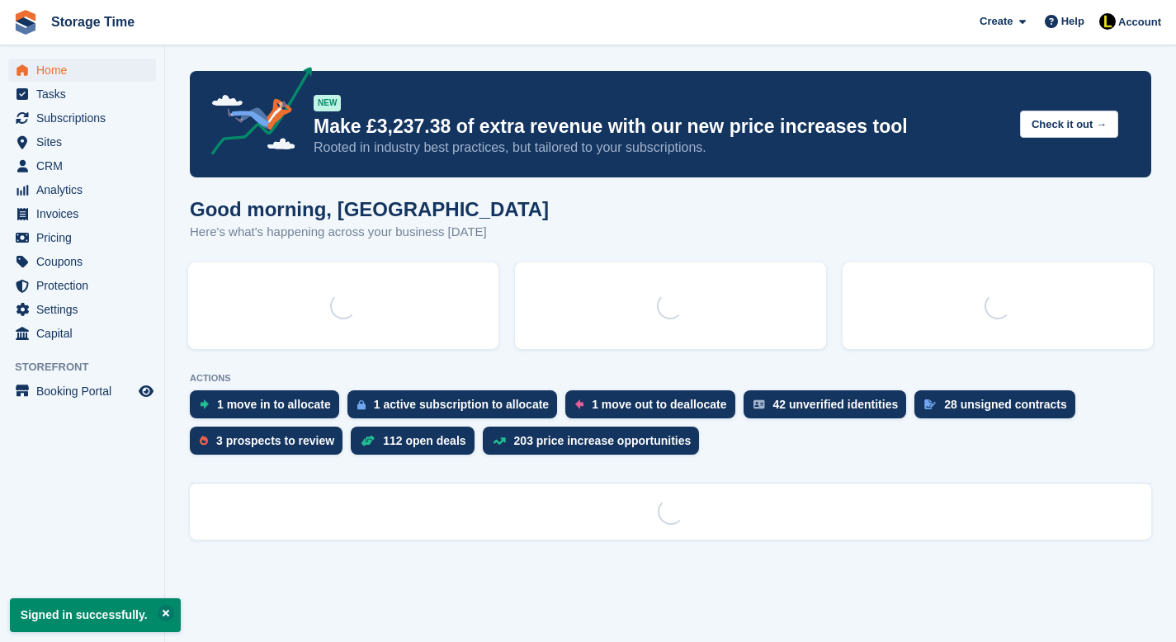  Describe the element at coordinates (86, 94) in the screenshot. I see `span: Tasks` at that location.